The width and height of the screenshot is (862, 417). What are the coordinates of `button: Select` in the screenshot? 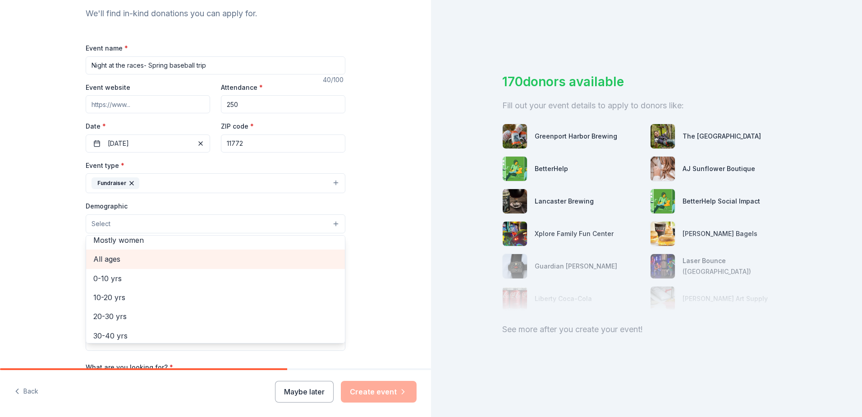 It's located at (215, 224).